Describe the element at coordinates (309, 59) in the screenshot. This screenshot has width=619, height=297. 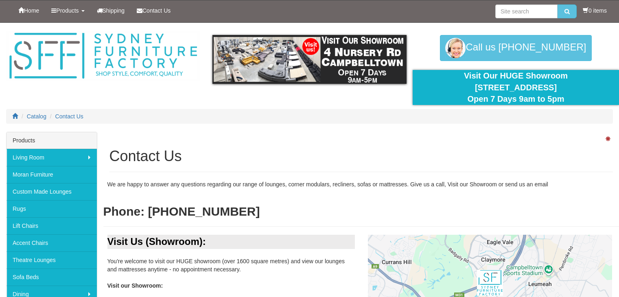
I see `img: showroom.gif` at that location.